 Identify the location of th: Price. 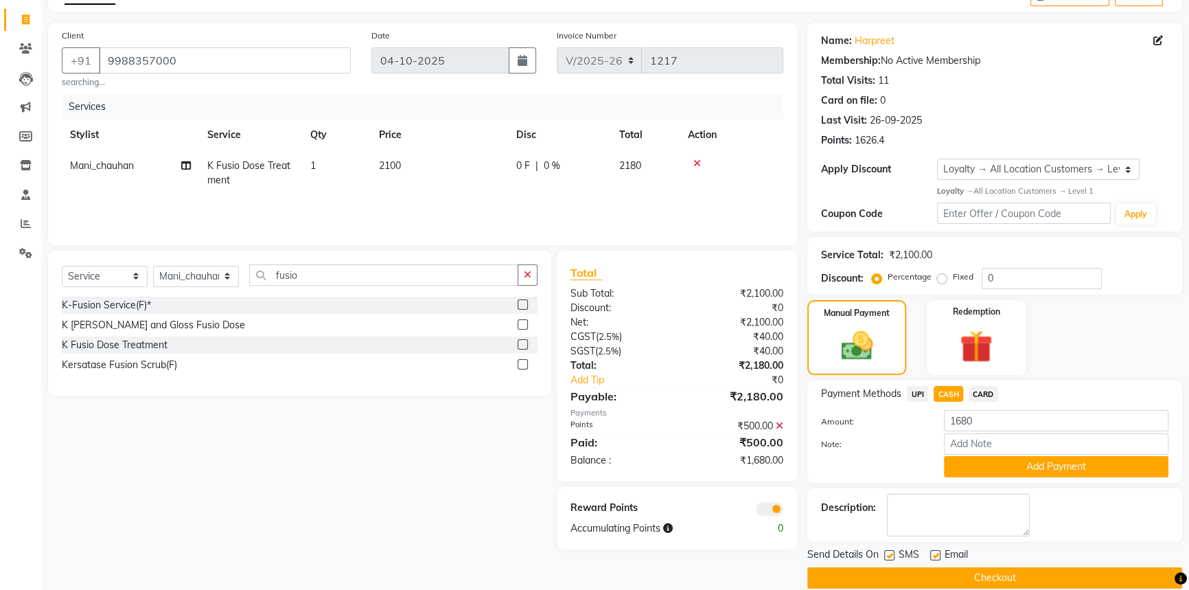
(439, 135).